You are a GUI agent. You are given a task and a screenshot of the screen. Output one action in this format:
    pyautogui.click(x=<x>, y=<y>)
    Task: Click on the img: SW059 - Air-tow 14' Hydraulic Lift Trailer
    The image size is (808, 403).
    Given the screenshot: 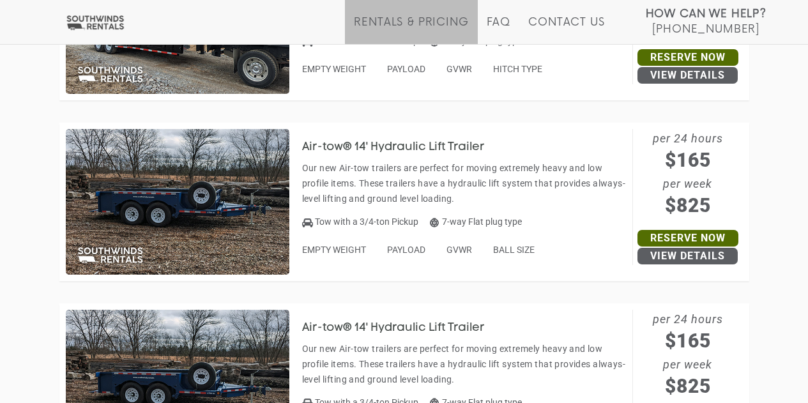 What is the action you would take?
    pyautogui.click(x=178, y=202)
    